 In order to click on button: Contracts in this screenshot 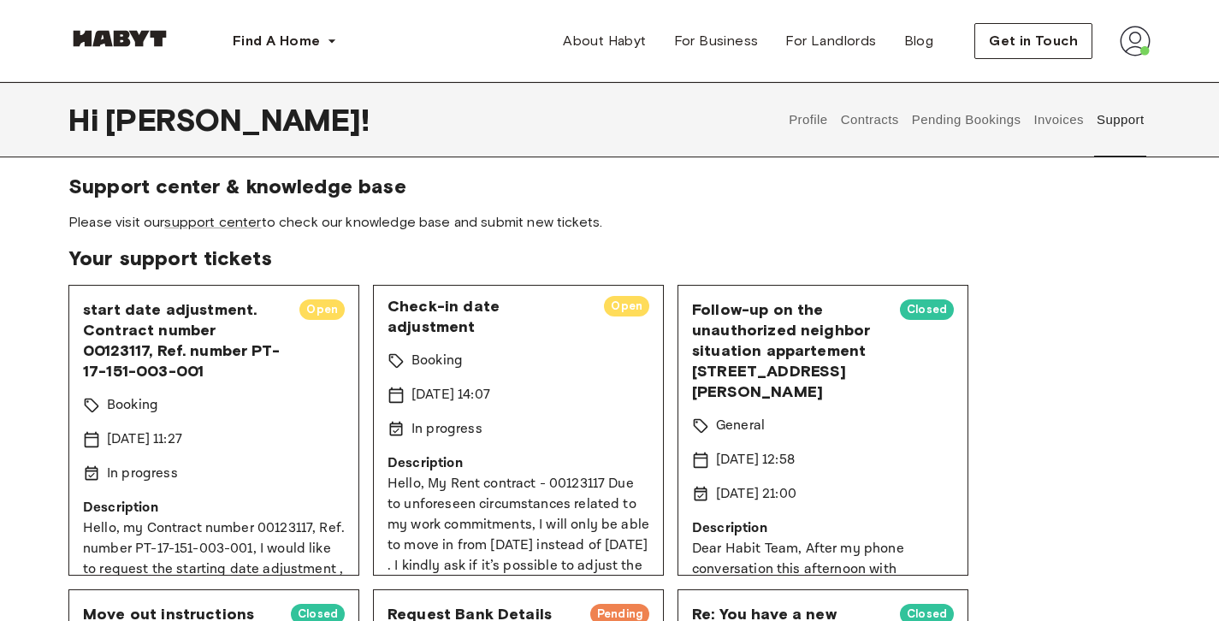, I will do `click(869, 120)`.